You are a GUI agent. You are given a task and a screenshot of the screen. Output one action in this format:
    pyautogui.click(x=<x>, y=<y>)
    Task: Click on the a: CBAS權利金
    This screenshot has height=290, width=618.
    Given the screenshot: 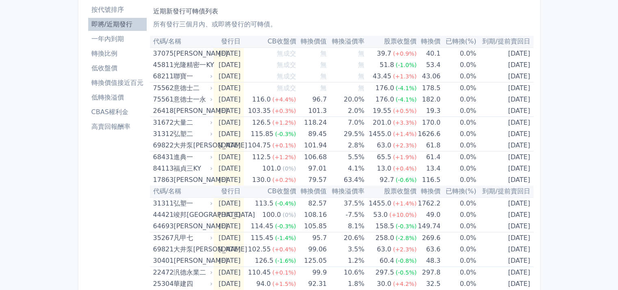 What is the action you would take?
    pyautogui.click(x=117, y=112)
    